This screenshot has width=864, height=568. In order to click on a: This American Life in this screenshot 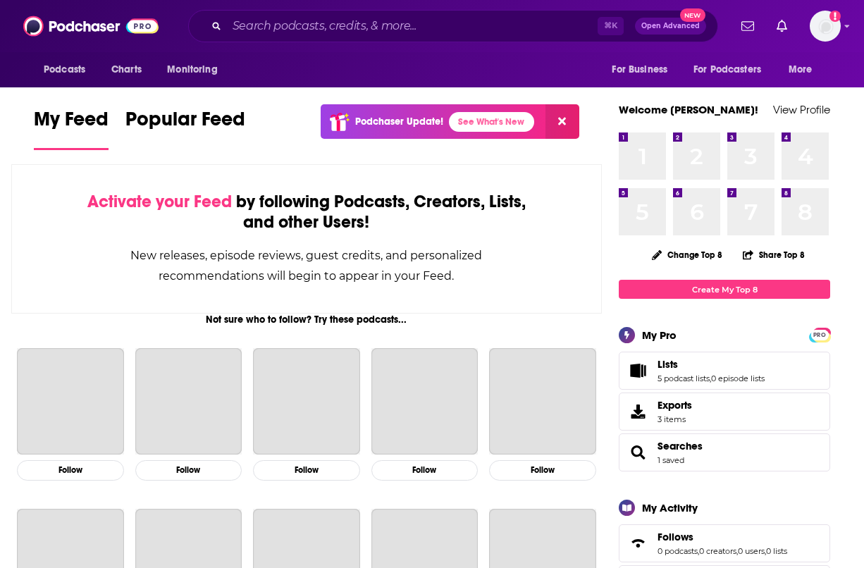, I will do `click(189, 402)`.